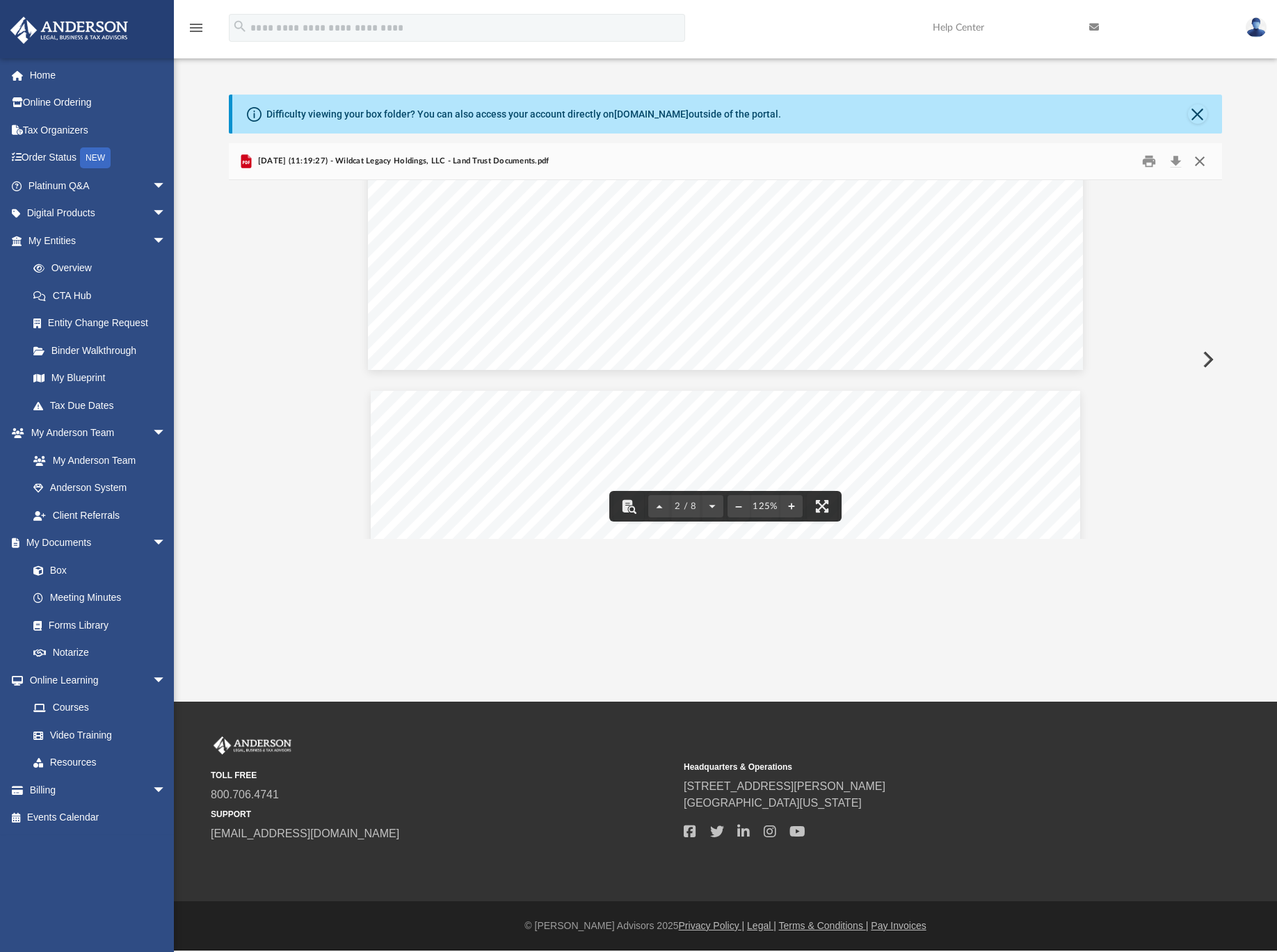 The height and width of the screenshot is (952, 1277). What do you see at coordinates (724, 341) in the screenshot?
I see `div: Preview` at bounding box center [724, 341].